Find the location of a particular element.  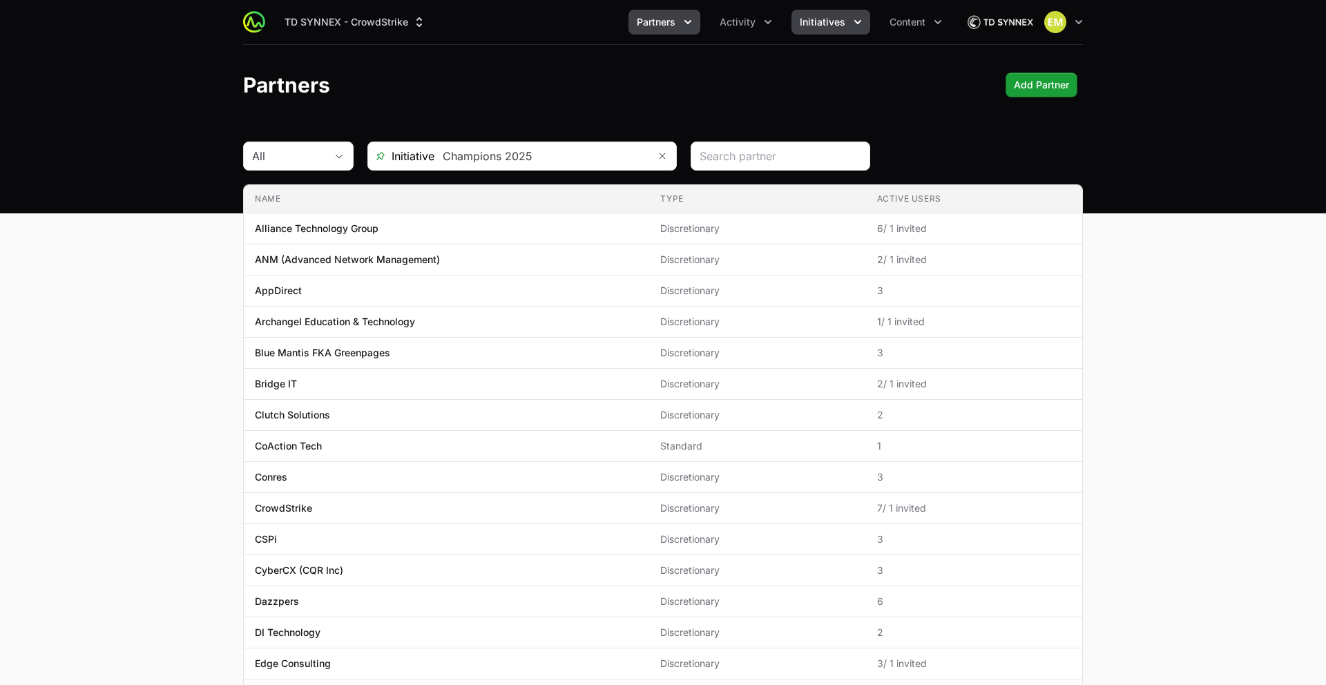

button: All is located at coordinates (298, 156).